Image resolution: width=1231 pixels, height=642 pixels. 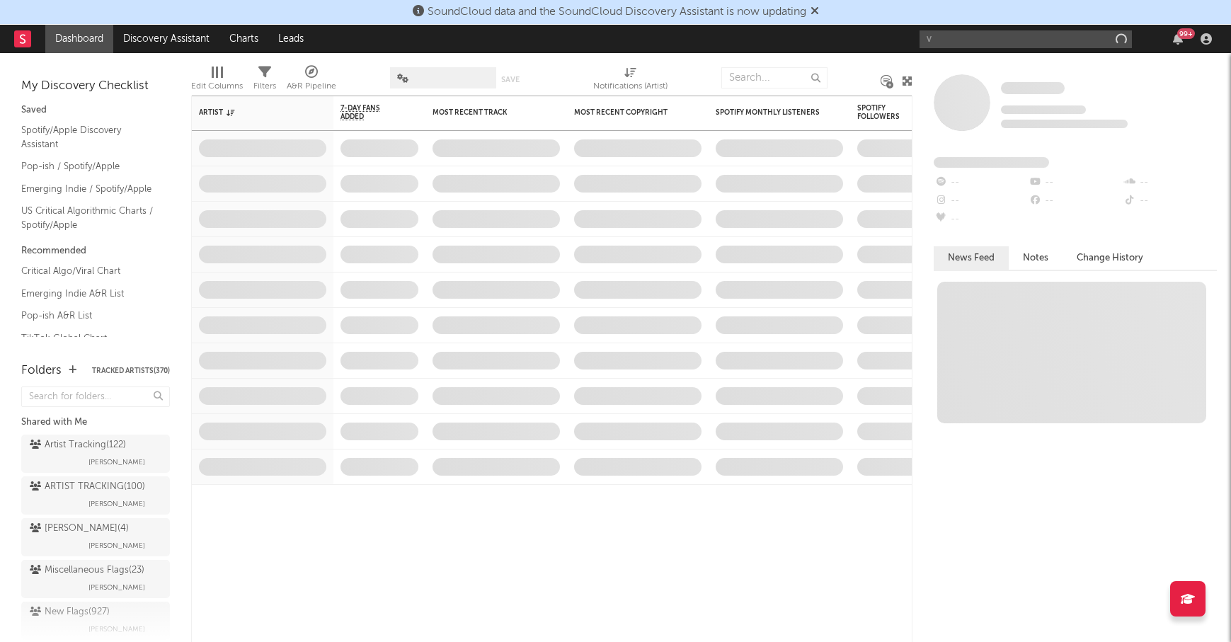 What do you see at coordinates (88, 294) in the screenshot?
I see `a: Emerging Indie A&R List` at bounding box center [88, 294].